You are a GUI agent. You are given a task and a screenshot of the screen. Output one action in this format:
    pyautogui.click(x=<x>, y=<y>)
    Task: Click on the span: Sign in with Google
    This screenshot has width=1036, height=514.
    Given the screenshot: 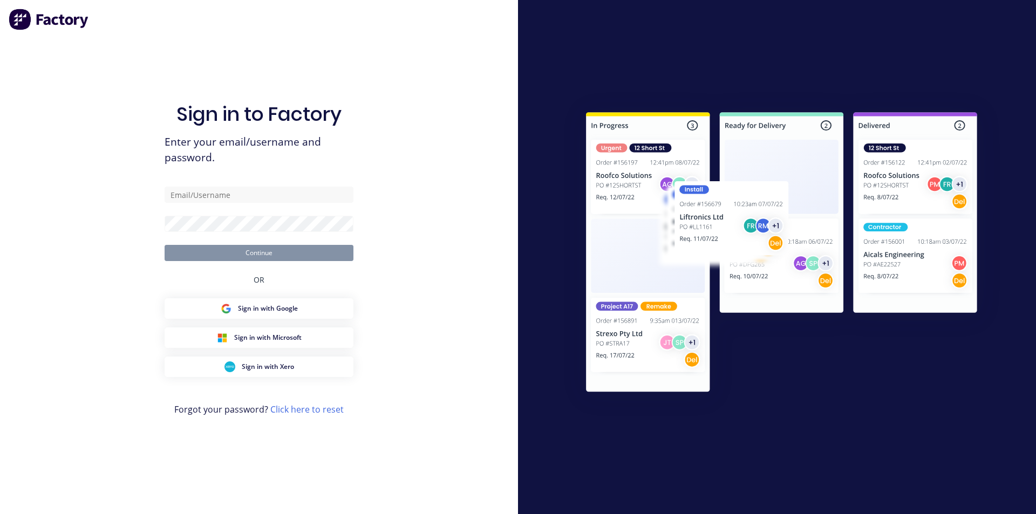 What is the action you would take?
    pyautogui.click(x=268, y=309)
    